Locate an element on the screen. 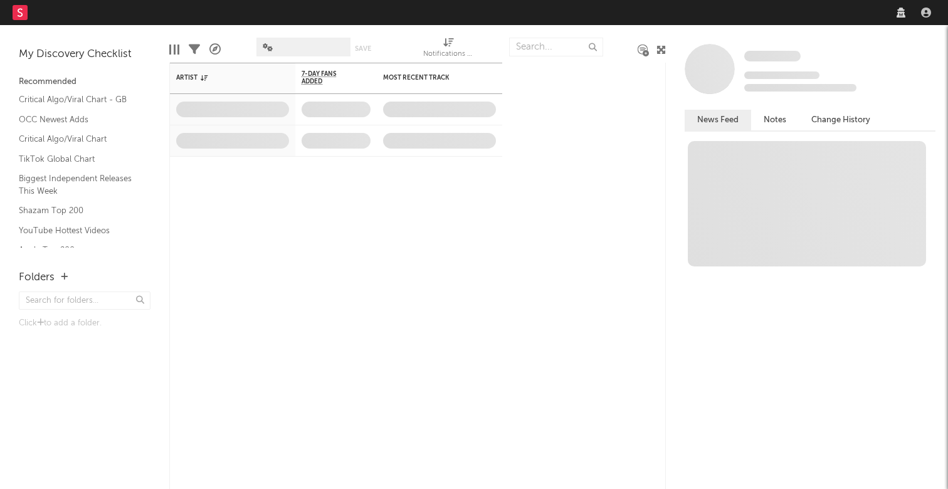 This screenshot has width=948, height=489. span: Some Artist is located at coordinates (772, 56).